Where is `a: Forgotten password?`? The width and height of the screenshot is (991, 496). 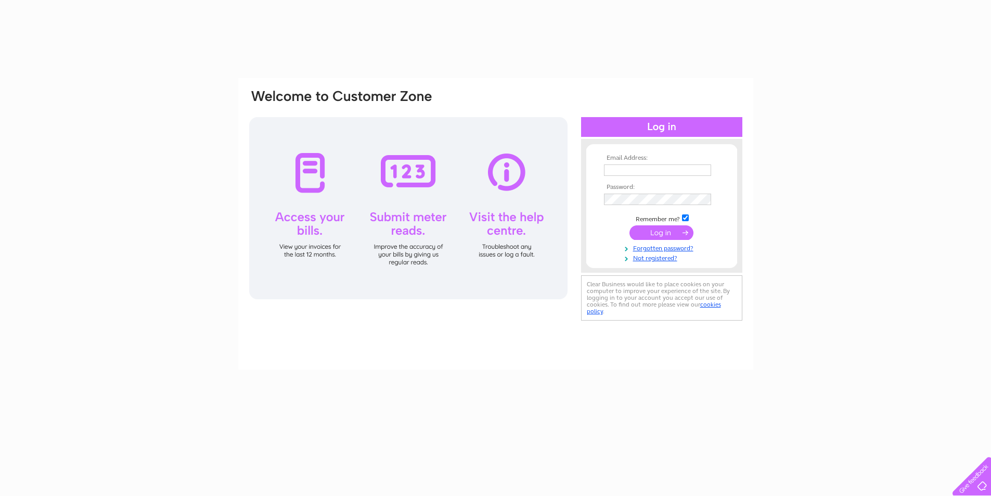
a: Forgotten password? is located at coordinates (663, 247).